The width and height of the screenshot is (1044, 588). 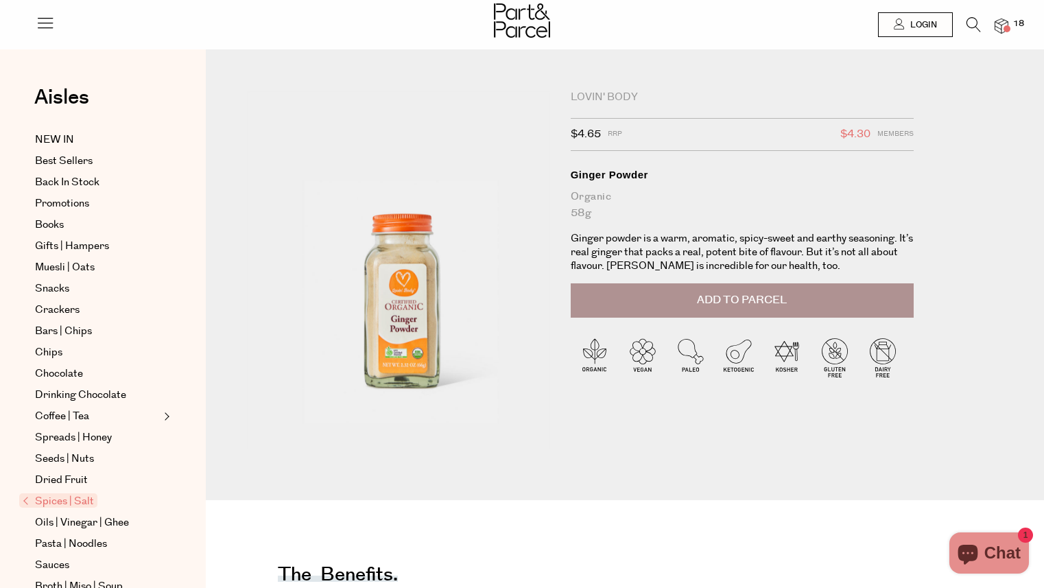 I want to click on a: NEW IN, so click(x=97, y=140).